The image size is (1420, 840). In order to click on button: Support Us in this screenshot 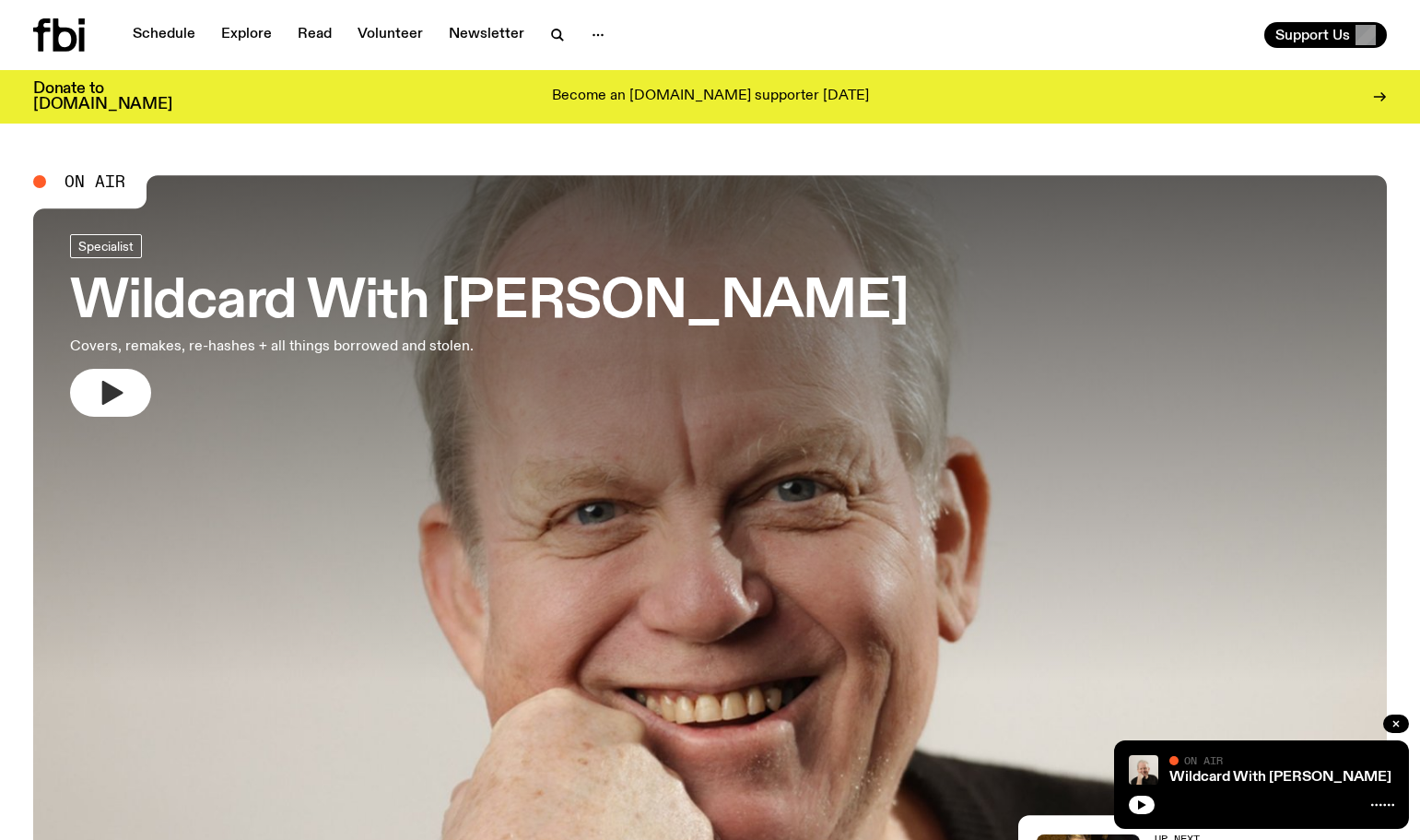, I will do `click(1325, 35)`.